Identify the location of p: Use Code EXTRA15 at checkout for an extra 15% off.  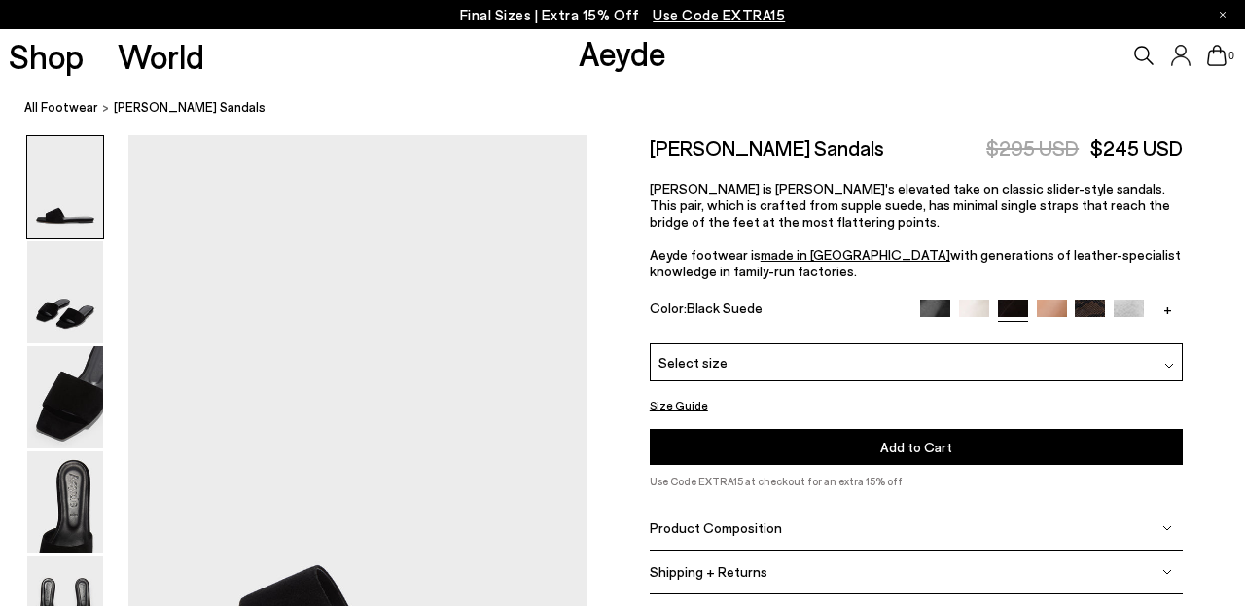
(916, 482).